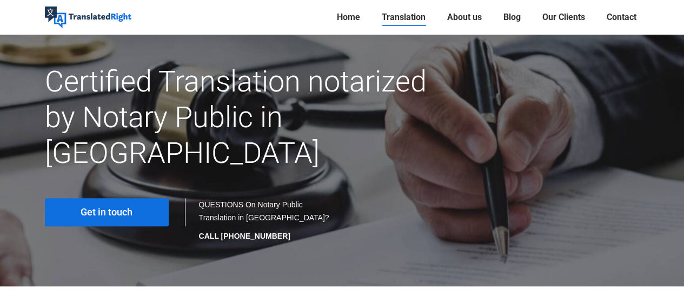 The height and width of the screenshot is (308, 684). Describe the element at coordinates (564, 17) in the screenshot. I see `span: Our Clients` at that location.